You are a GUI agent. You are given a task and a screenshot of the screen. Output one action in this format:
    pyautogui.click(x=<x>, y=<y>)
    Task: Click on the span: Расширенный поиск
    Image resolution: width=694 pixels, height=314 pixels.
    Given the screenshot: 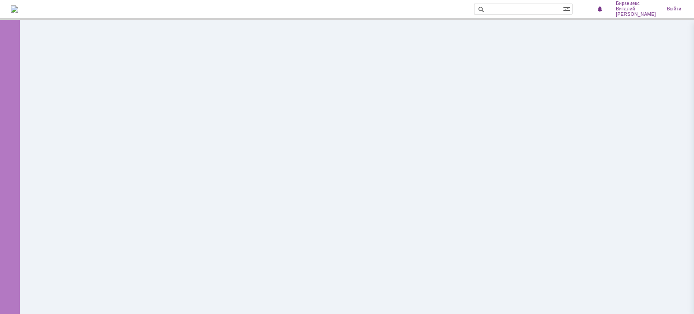 What is the action you would take?
    pyautogui.click(x=567, y=8)
    